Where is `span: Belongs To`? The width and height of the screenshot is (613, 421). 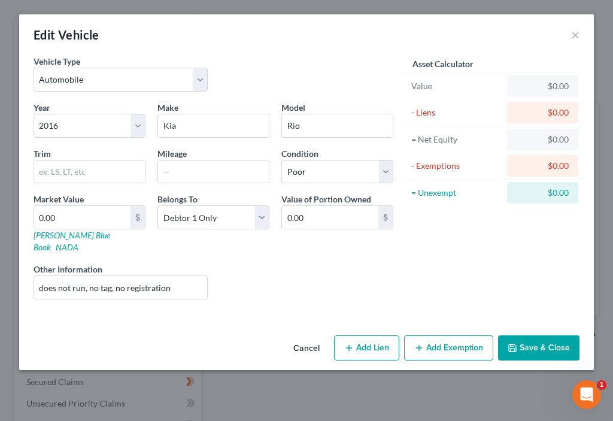 span: Belongs To is located at coordinates (177, 199).